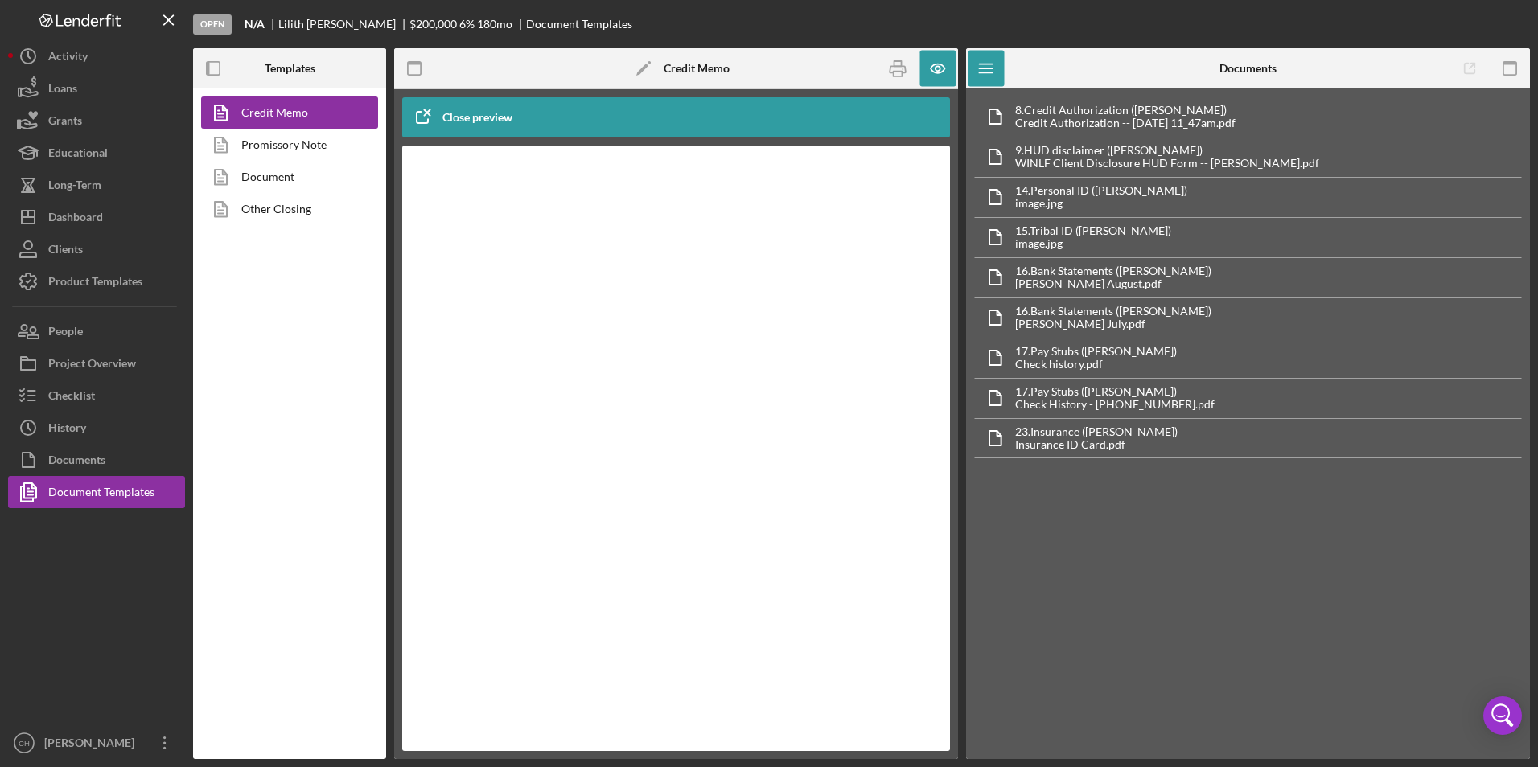 The height and width of the screenshot is (767, 1538). I want to click on a: Credit Memo, so click(285, 113).